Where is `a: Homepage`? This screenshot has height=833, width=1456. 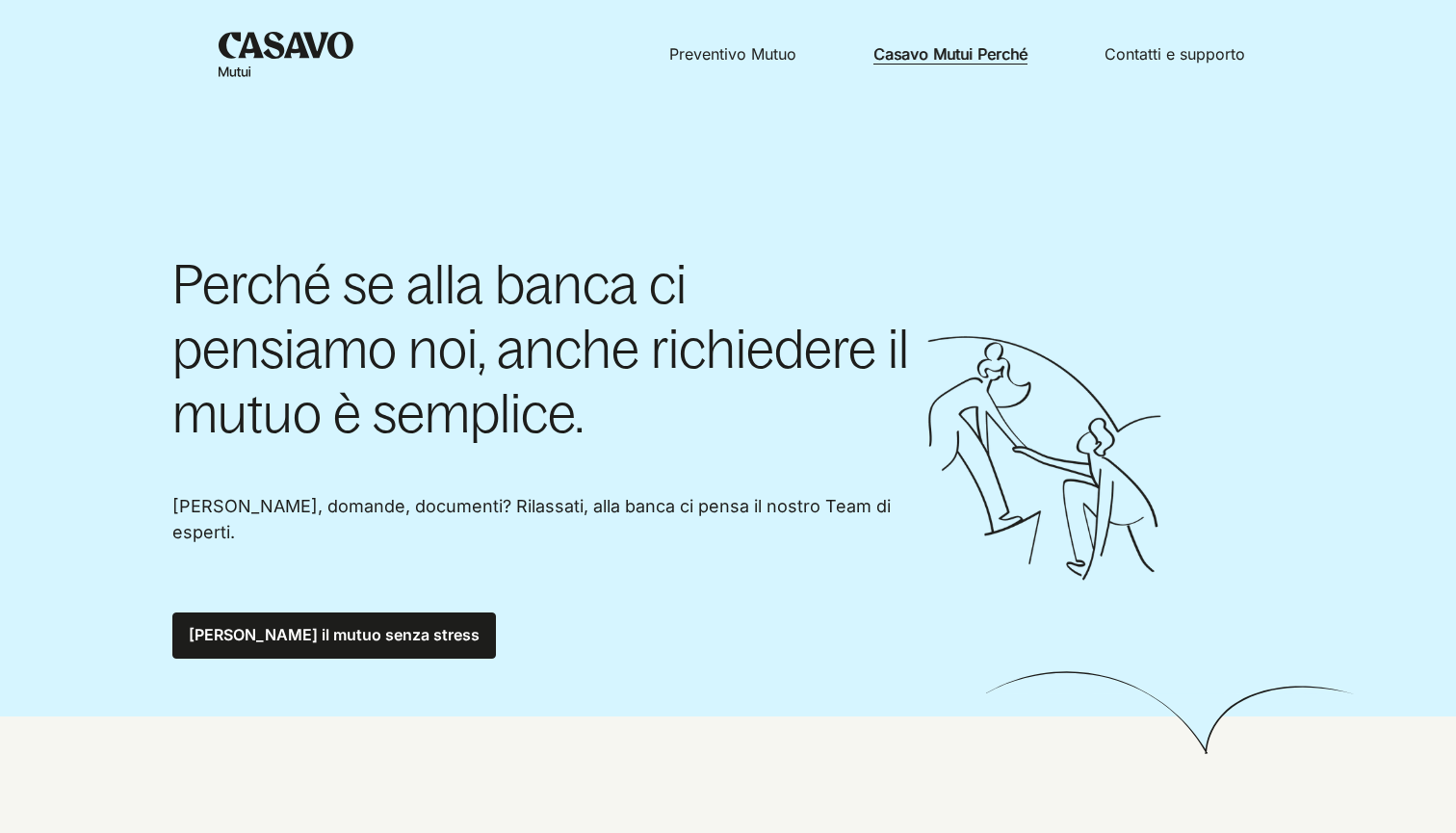 a: Homepage is located at coordinates (286, 54).